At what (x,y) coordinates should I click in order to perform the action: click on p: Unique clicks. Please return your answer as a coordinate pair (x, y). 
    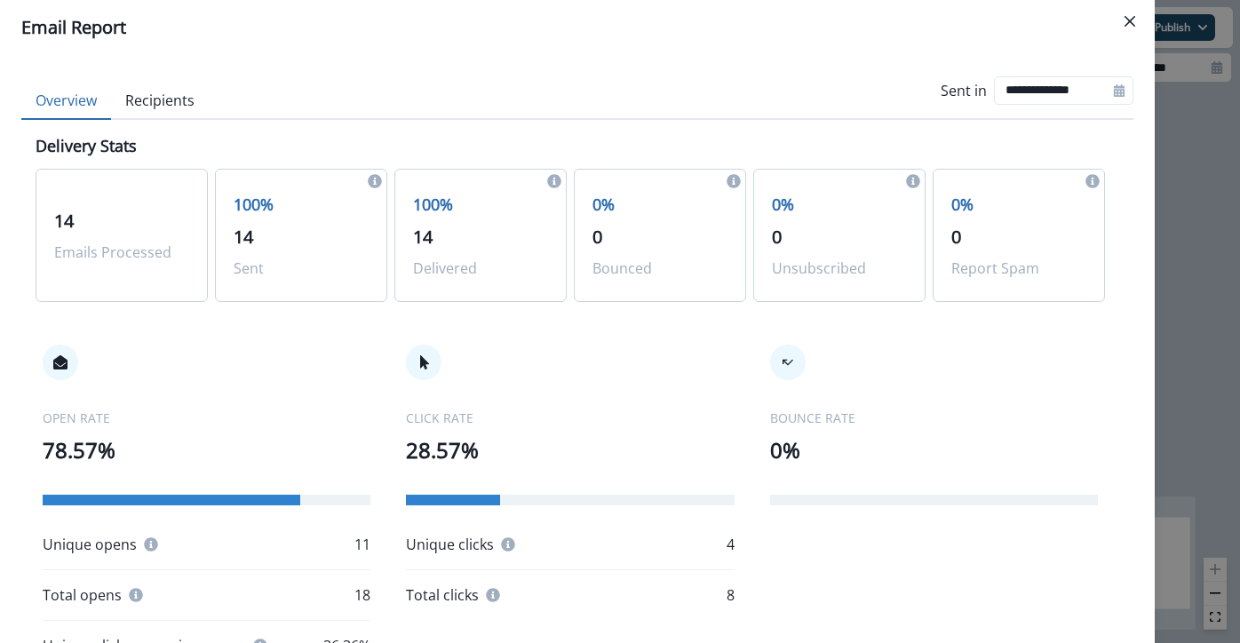
    Looking at the image, I should click on (449, 544).